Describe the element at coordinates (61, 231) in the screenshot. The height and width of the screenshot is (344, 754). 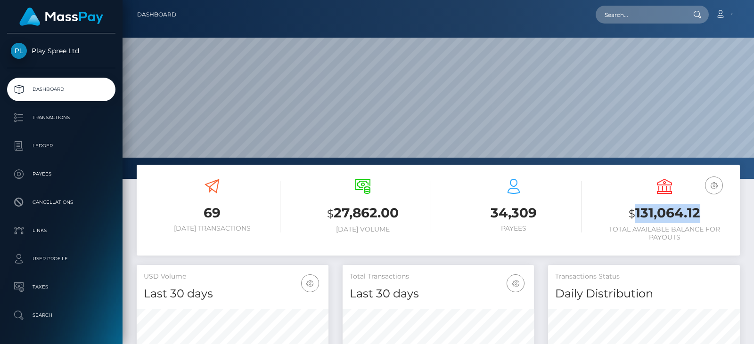
I see `a: Links` at that location.